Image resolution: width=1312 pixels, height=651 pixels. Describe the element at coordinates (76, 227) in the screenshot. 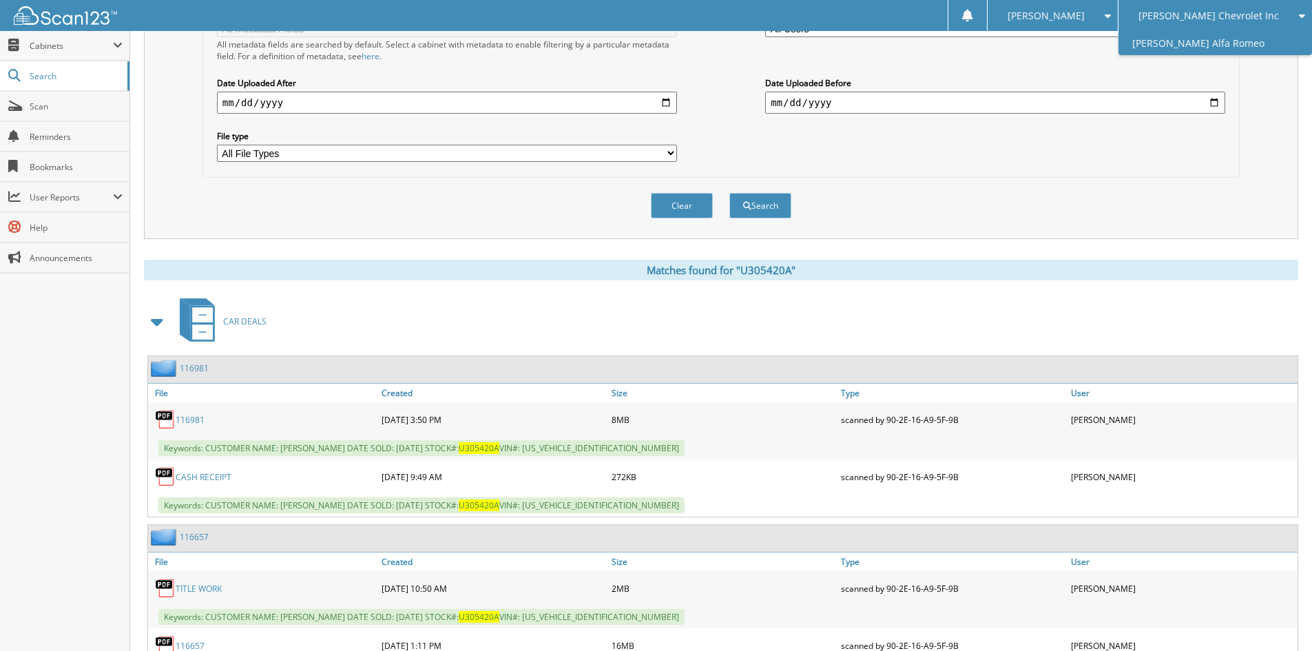

I see `span: Help` at that location.